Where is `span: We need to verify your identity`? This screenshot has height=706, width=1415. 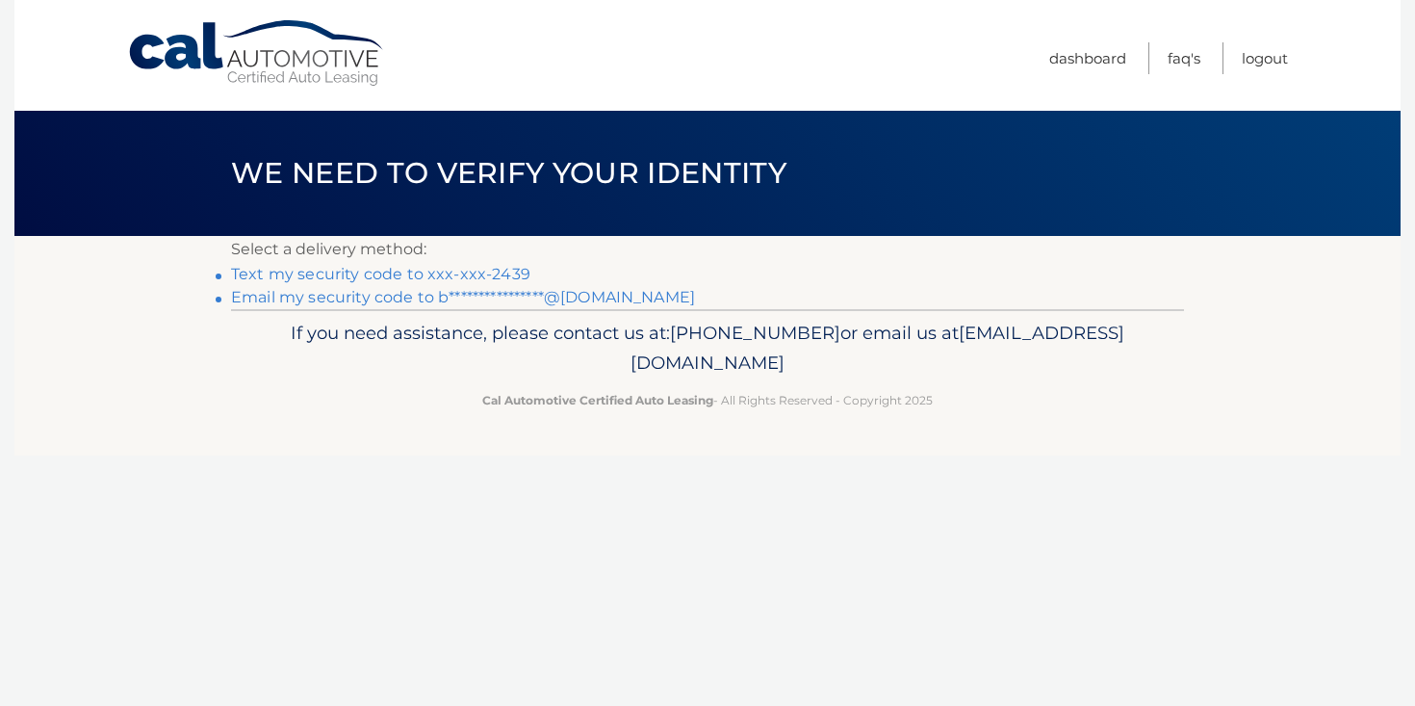
span: We need to verify your identity is located at coordinates (508, 172).